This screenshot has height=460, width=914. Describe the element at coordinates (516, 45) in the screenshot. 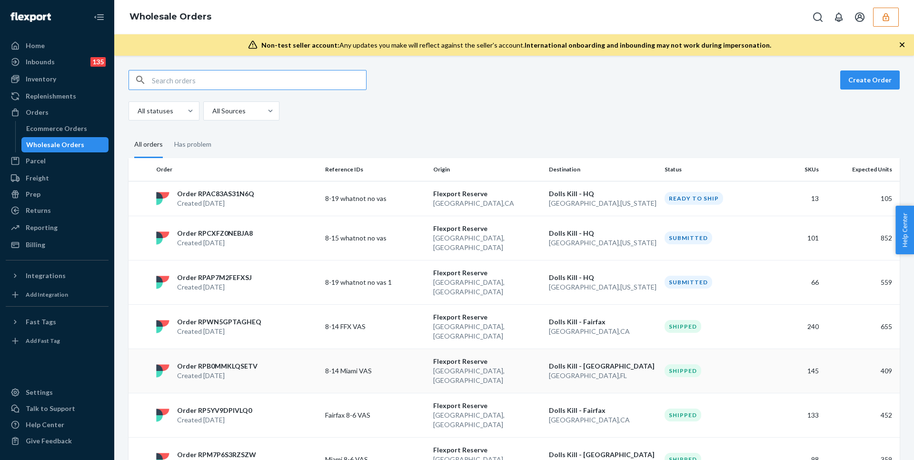

I see `div: Any updates you make will reflect against the seller's account.` at that location.